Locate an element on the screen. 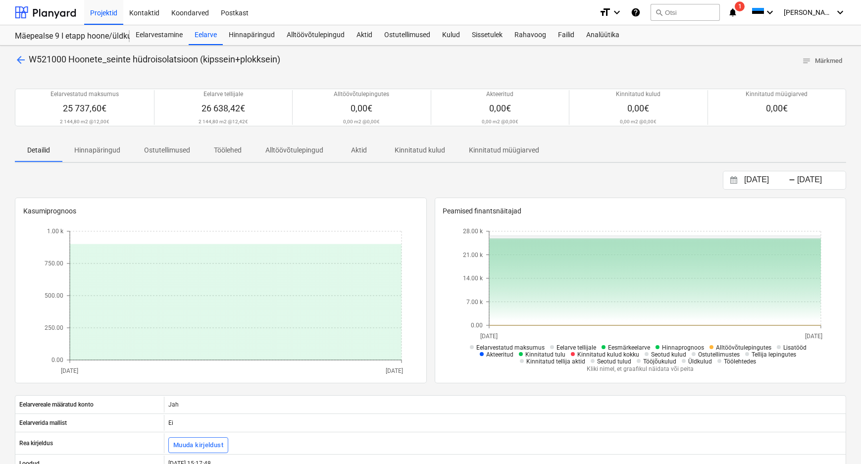  span: Alltöövõtulepingutes is located at coordinates (744, 348).